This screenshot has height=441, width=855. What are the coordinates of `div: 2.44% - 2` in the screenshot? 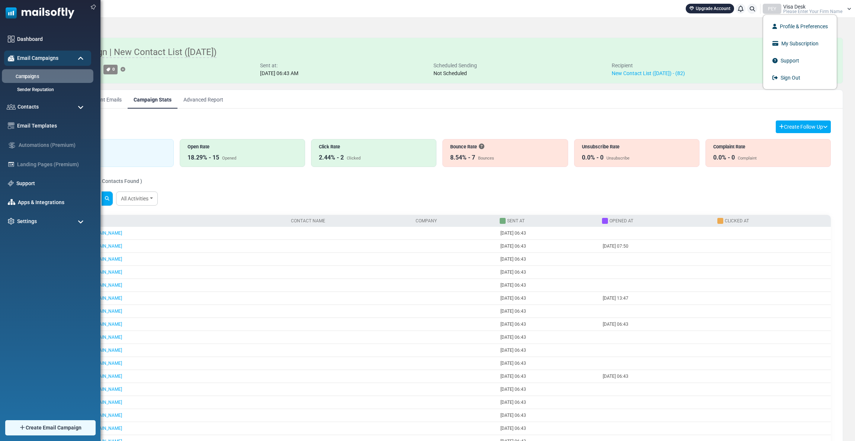 It's located at (331, 158).